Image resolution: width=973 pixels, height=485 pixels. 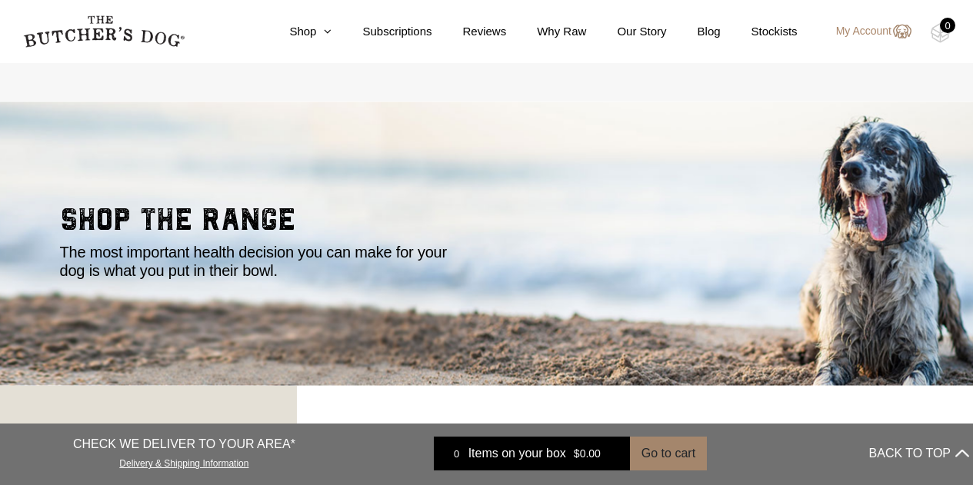 What do you see at coordinates (531, 454) in the screenshot?
I see `a: 0 Items on your box $0.00` at bounding box center [531, 454].